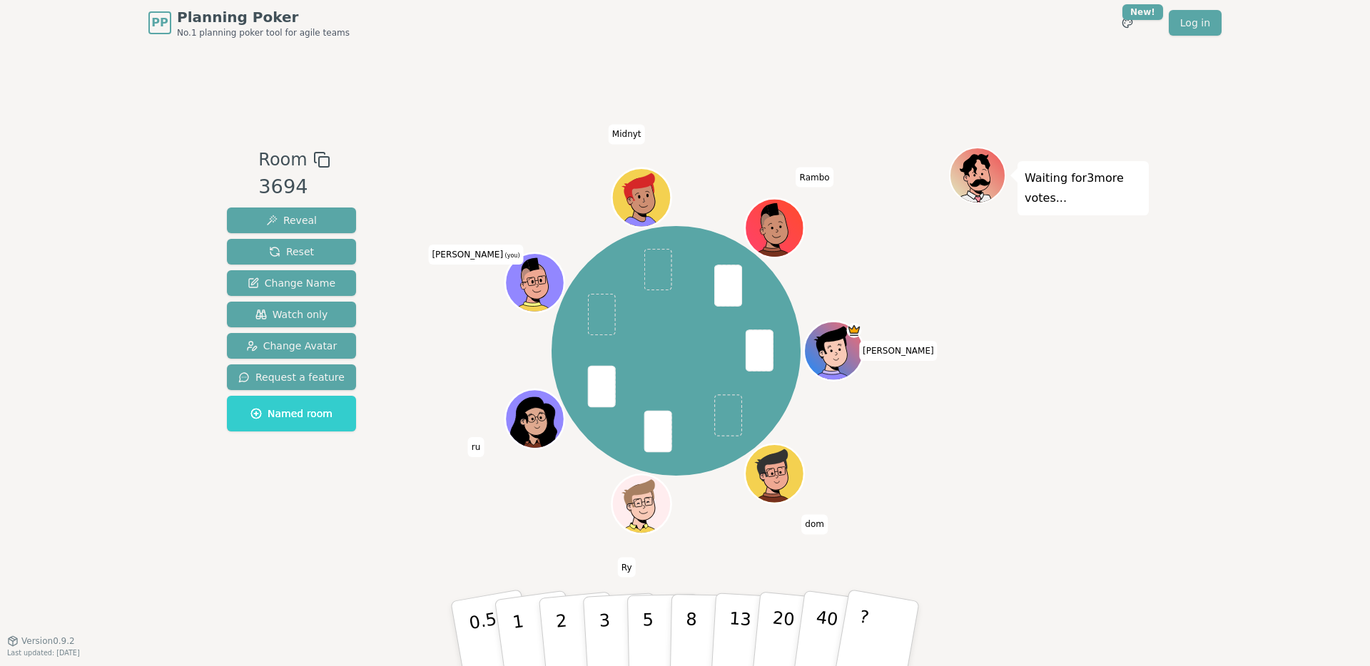  Describe the element at coordinates (291, 283) in the screenshot. I see `span: Change Name` at that location.